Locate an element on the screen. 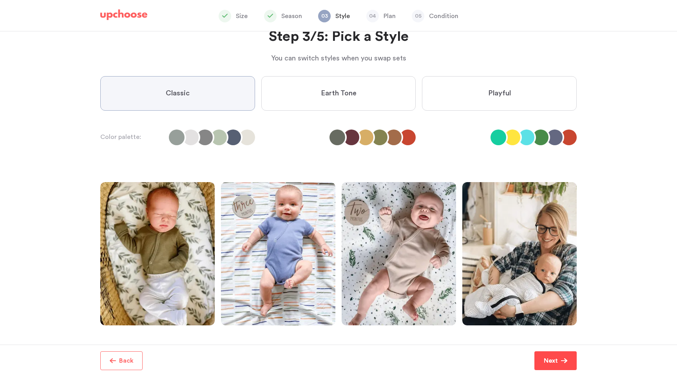 The image size is (677, 376). span: Earth Tone is located at coordinates (339, 93).